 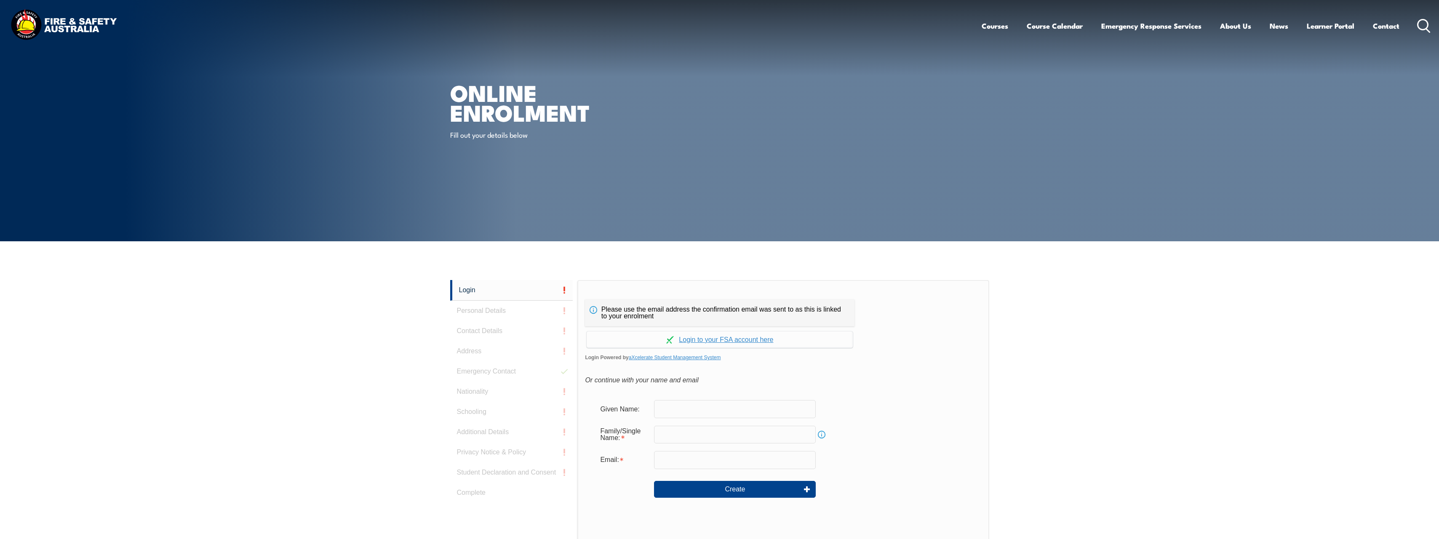 I want to click on img: Log in withaxcelerate, so click(x=670, y=340).